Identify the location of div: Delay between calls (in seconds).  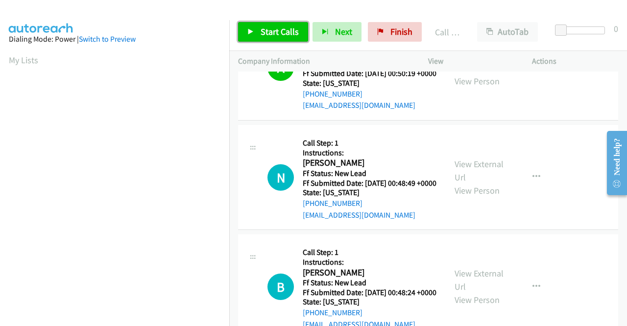
(583, 30).